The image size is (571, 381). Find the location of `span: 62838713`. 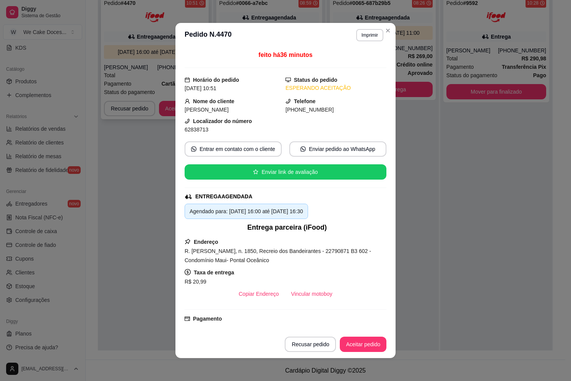

span: 62838713 is located at coordinates (196, 130).